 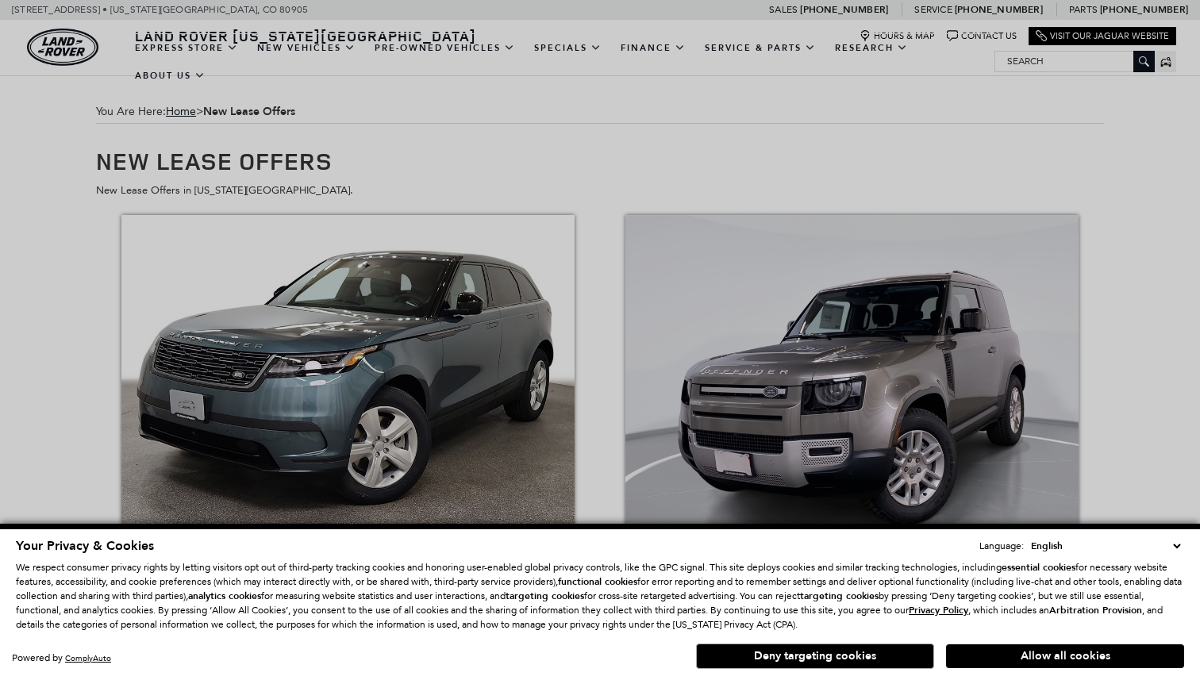 I want to click on button: Deny targeting cookies, so click(x=815, y=656).